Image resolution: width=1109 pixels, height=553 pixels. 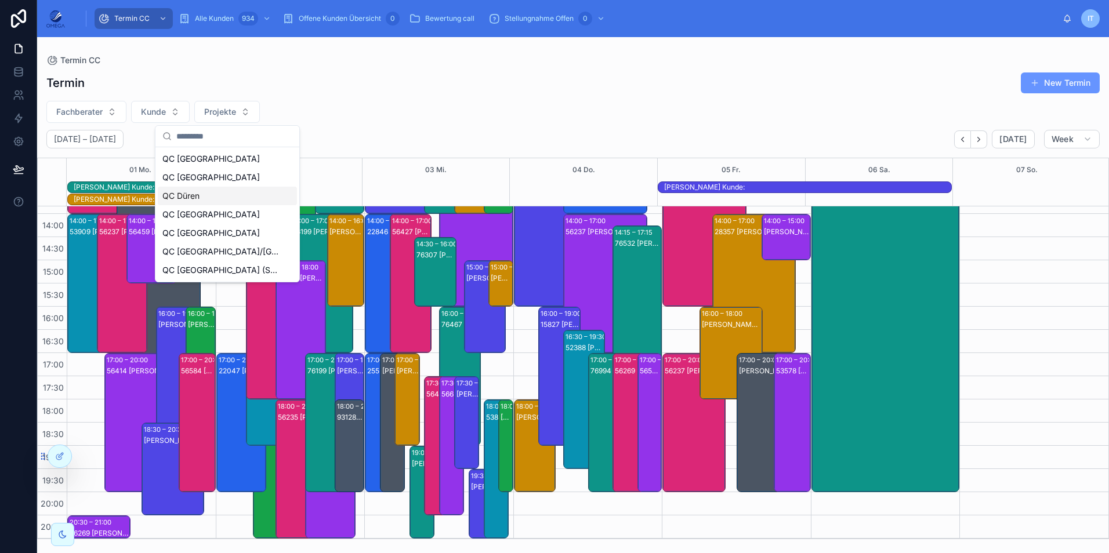 I want to click on span: Alle Kunden, so click(x=214, y=19).